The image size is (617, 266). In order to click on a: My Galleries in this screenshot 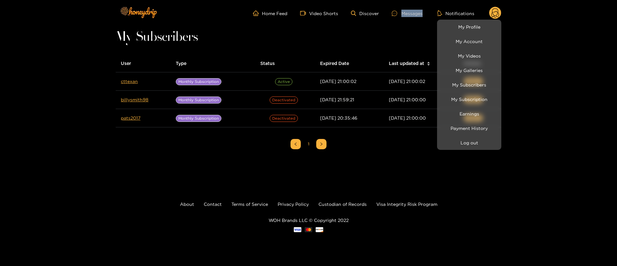, I will do `click(469, 70)`.